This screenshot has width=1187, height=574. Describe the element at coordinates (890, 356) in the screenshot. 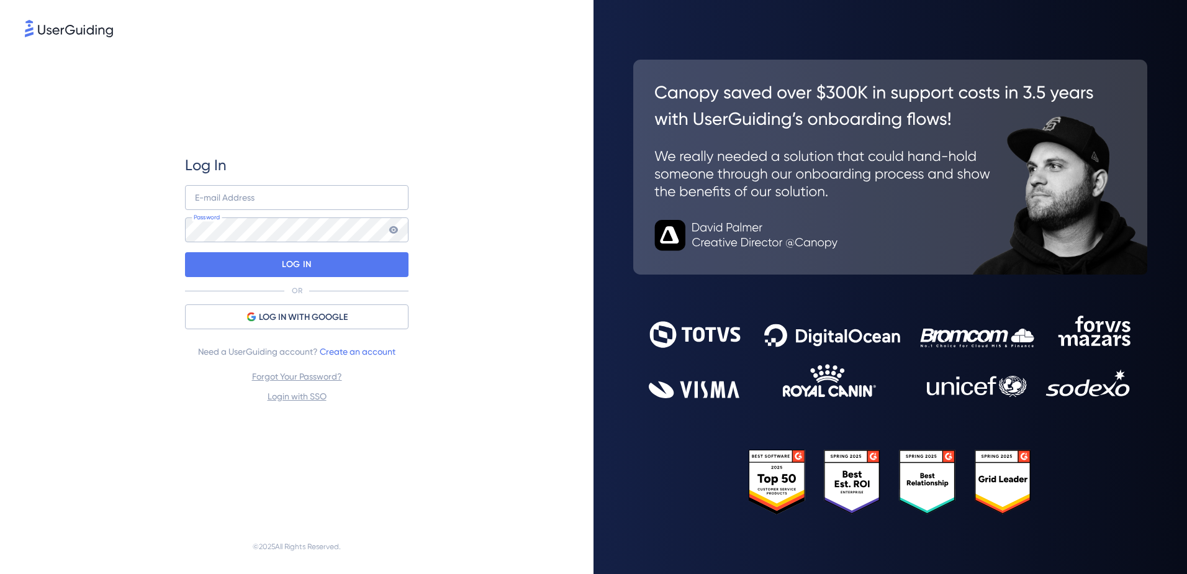

I see `img: 9302ce2ac39453076f5bc0f2f2ca889b.svg` at that location.